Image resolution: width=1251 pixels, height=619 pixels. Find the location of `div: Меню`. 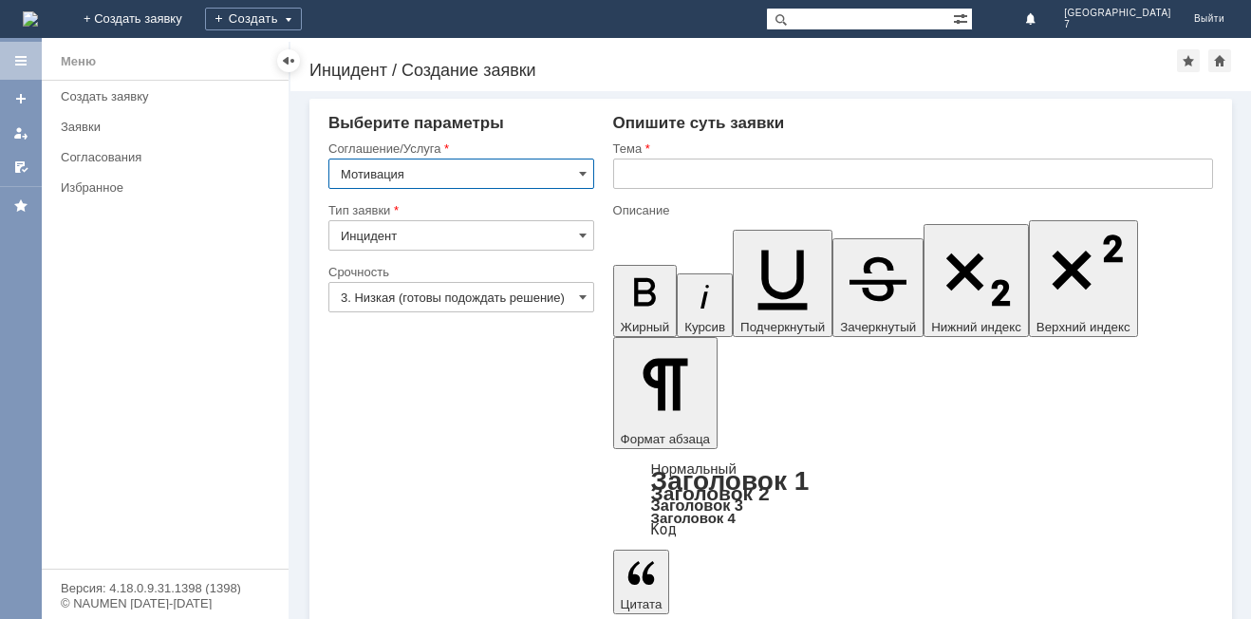

div: Меню is located at coordinates (78, 62).